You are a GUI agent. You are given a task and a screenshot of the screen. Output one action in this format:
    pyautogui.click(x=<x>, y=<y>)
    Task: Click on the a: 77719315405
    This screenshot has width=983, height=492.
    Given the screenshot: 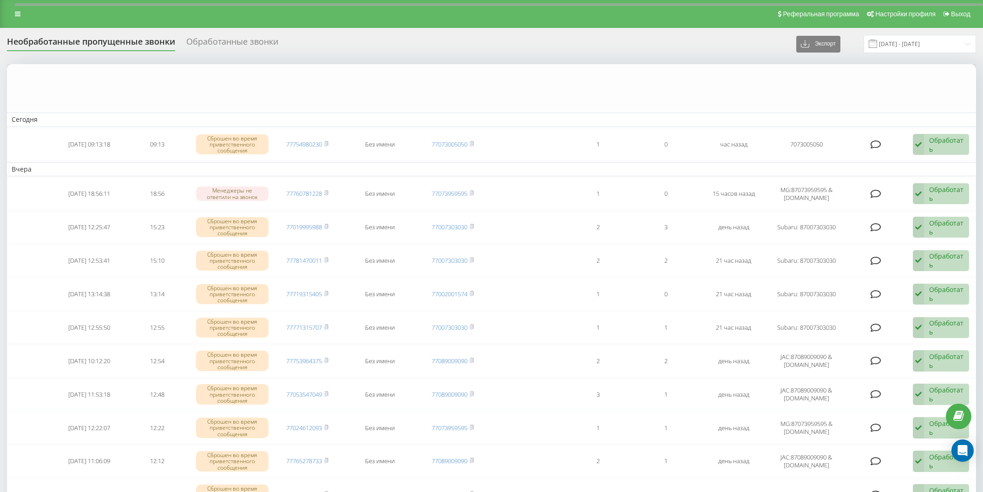 What is the action you would take?
    pyautogui.click(x=304, y=294)
    